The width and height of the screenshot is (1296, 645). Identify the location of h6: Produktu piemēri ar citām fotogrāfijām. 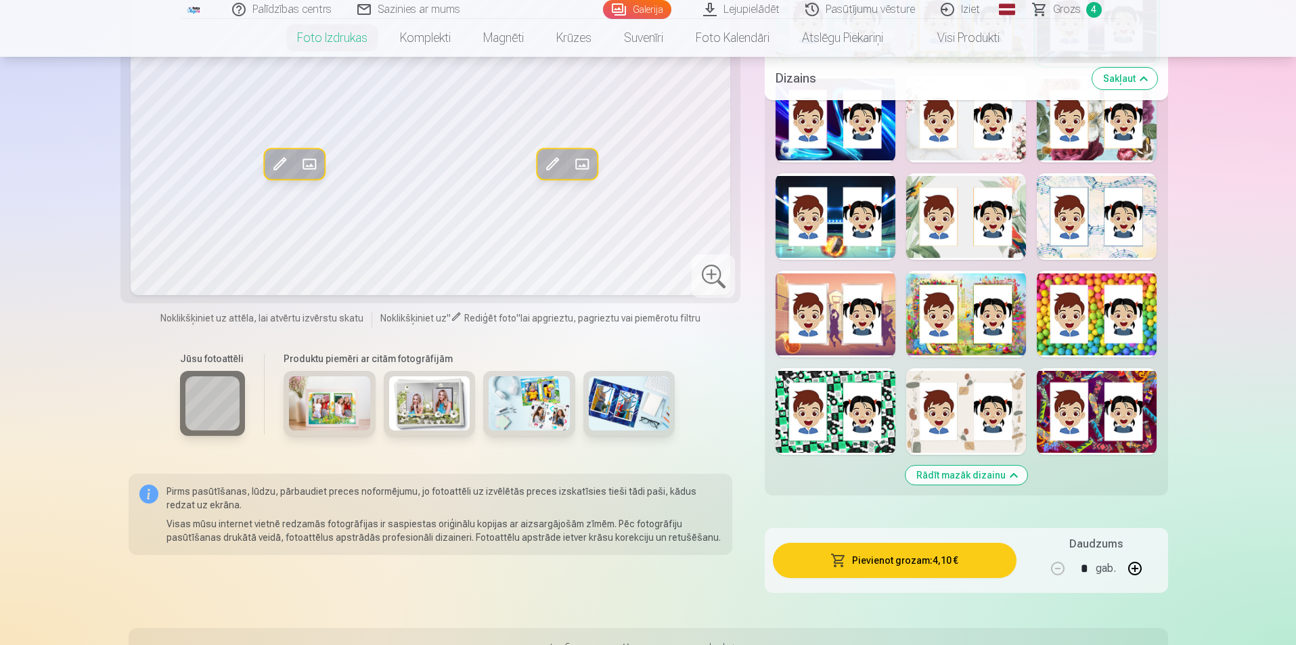
(479, 359).